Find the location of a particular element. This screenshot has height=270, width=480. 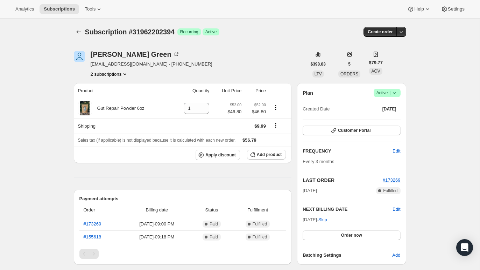

a: #155618 is located at coordinates (92, 236).